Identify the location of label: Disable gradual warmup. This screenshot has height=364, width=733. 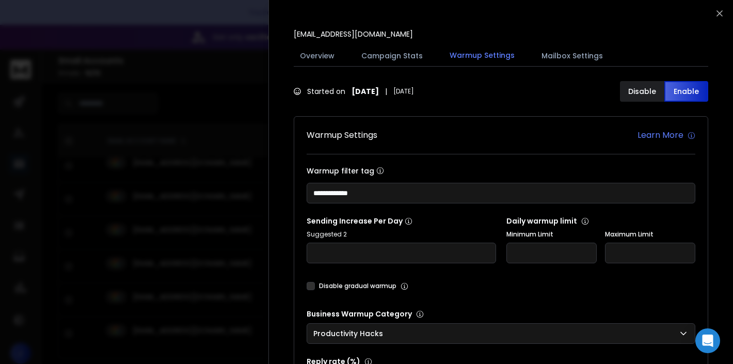
(358, 286).